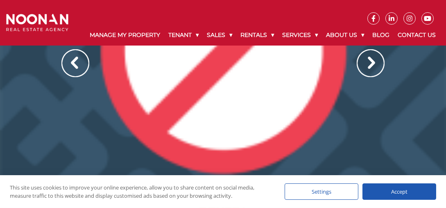 The height and width of the screenshot is (208, 446). Describe the element at coordinates (257, 35) in the screenshot. I see `a: Rentals` at that location.